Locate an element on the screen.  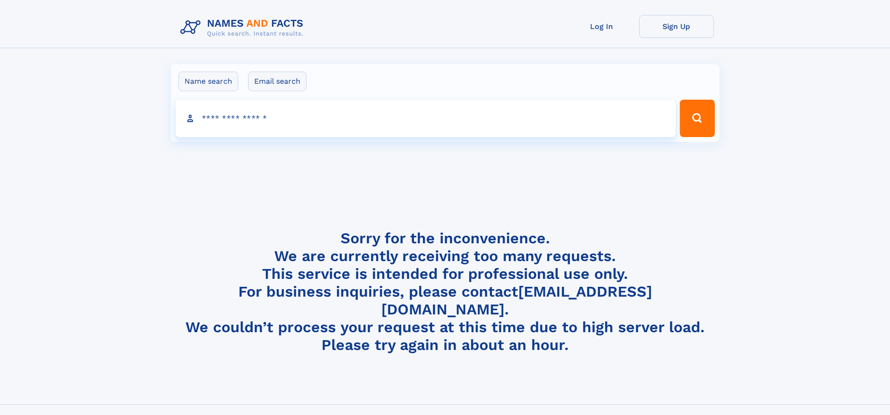
h4: Sorry for the inconvenience. We are currently receiving too many requests. This service is intend... is located at coordinates (445, 291).